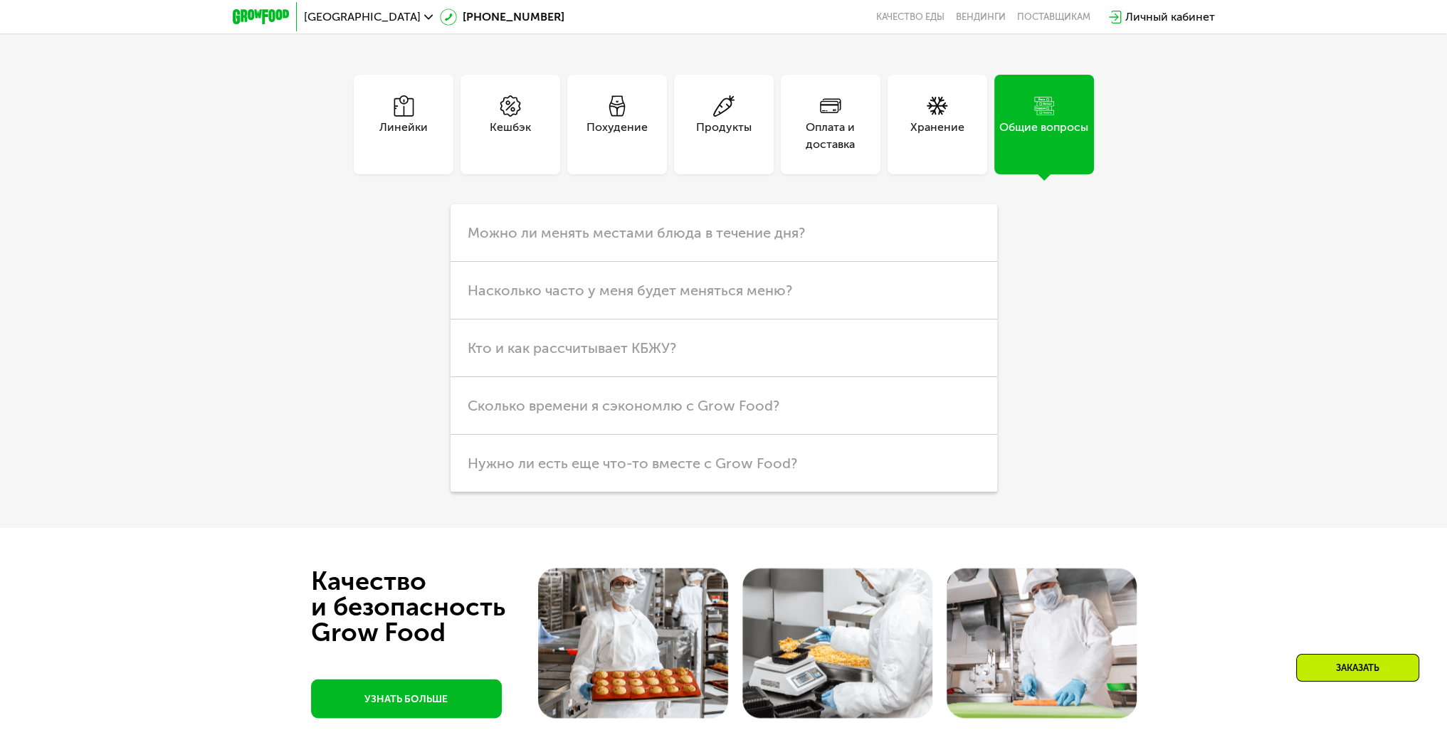  I want to click on span: Нужно ли есть еще что-то вместе с Grow Food?, so click(632, 463).